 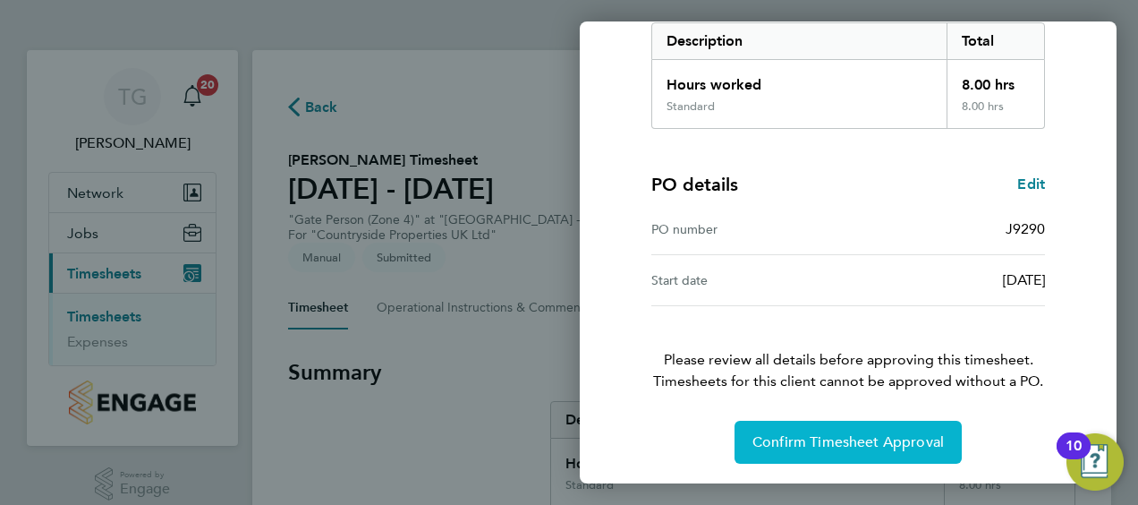 I want to click on span: Timesheets for this client cannot be approved without a PO., so click(x=848, y=381).